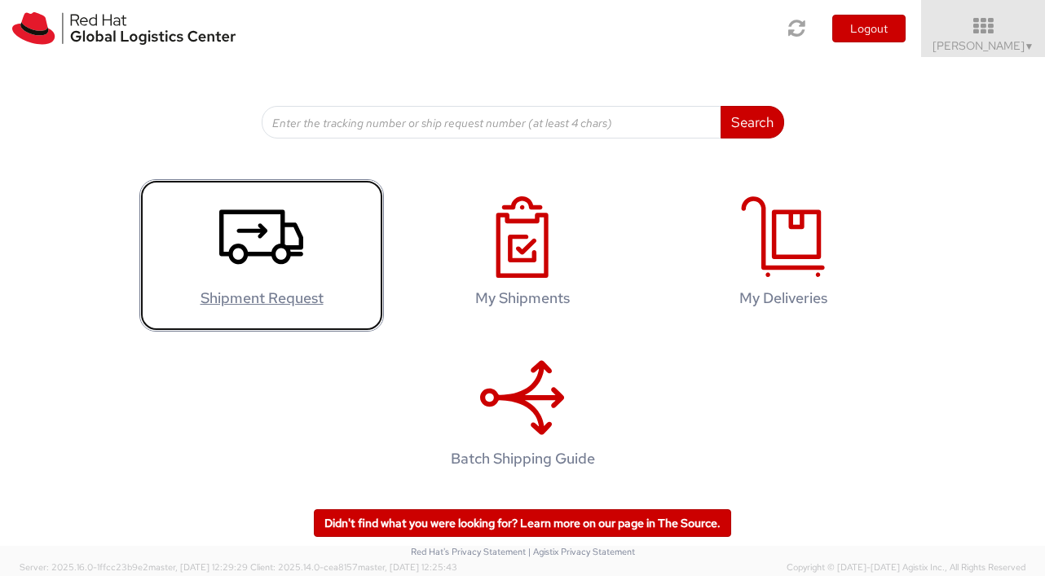 Image resolution: width=1045 pixels, height=576 pixels. What do you see at coordinates (869, 29) in the screenshot?
I see `button: Logout` at bounding box center [869, 29].